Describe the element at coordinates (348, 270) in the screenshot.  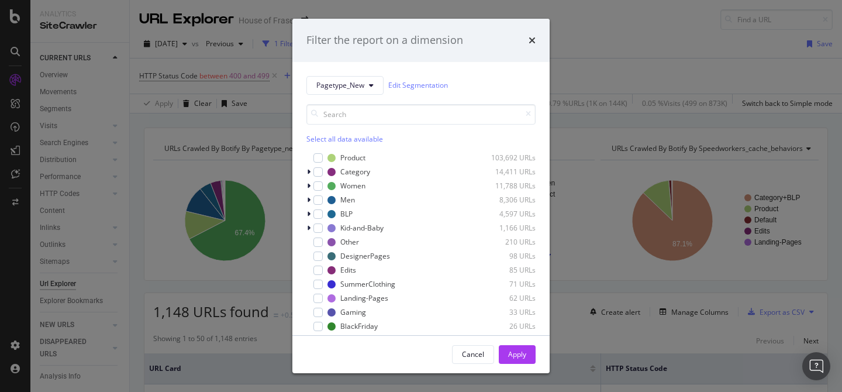
I see `div: Edits` at that location.